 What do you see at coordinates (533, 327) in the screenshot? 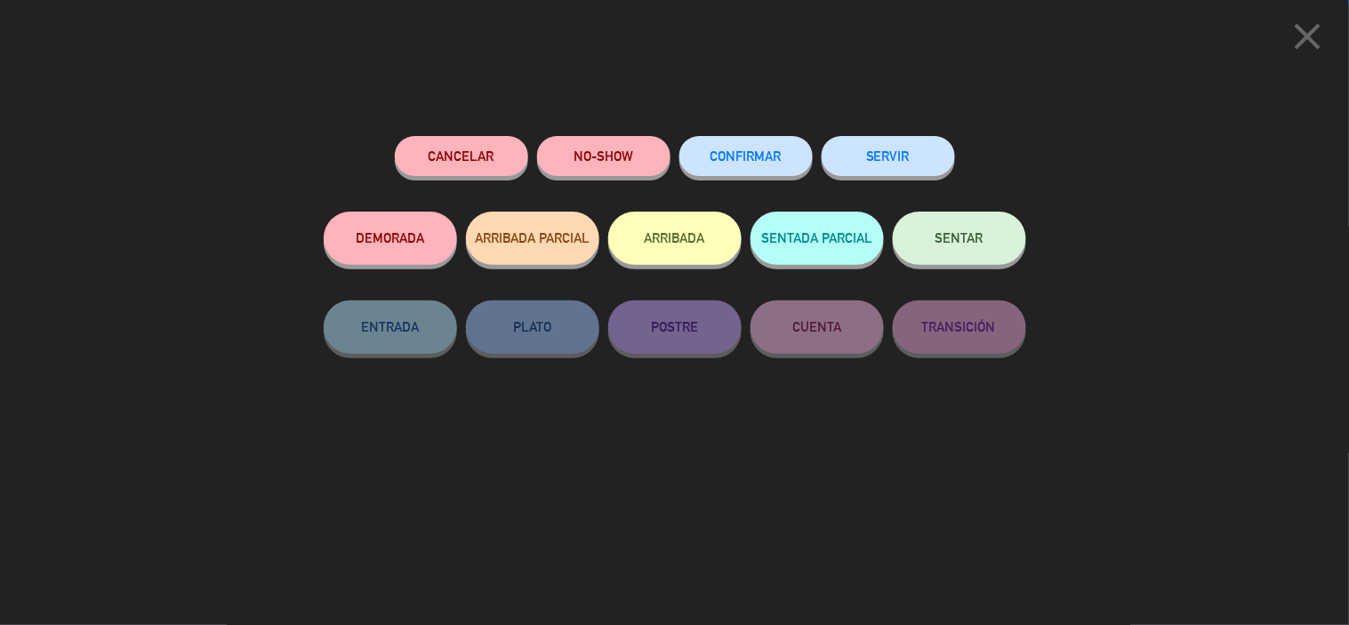
I see `button: PLATO` at bounding box center [533, 327].